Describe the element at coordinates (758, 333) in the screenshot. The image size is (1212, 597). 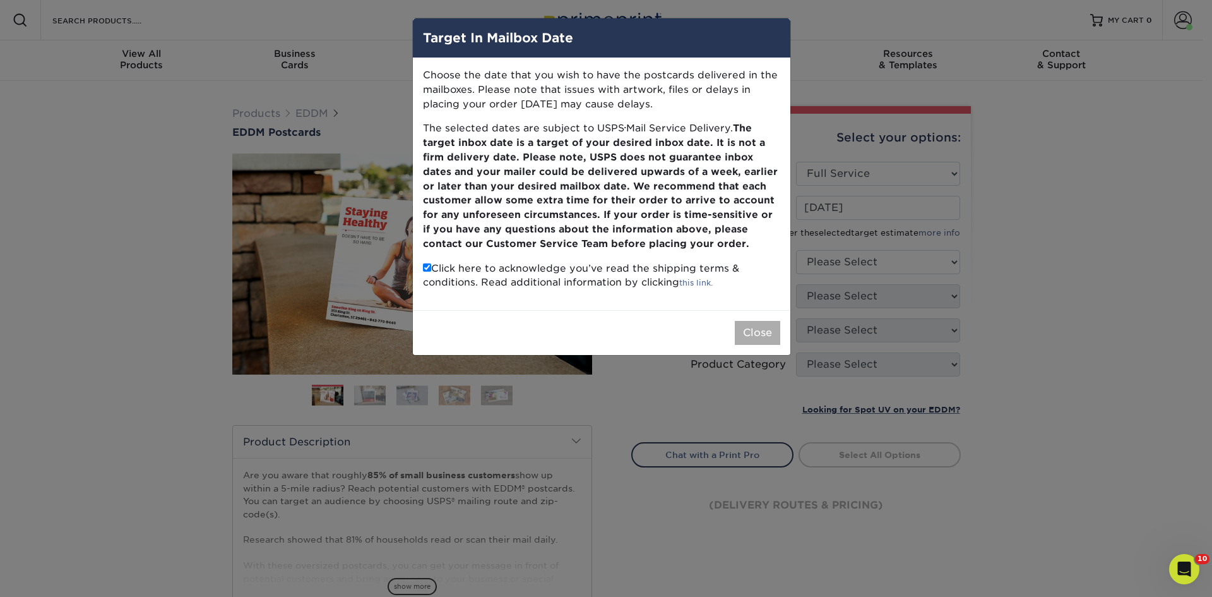
I see `button: Close` at that location.